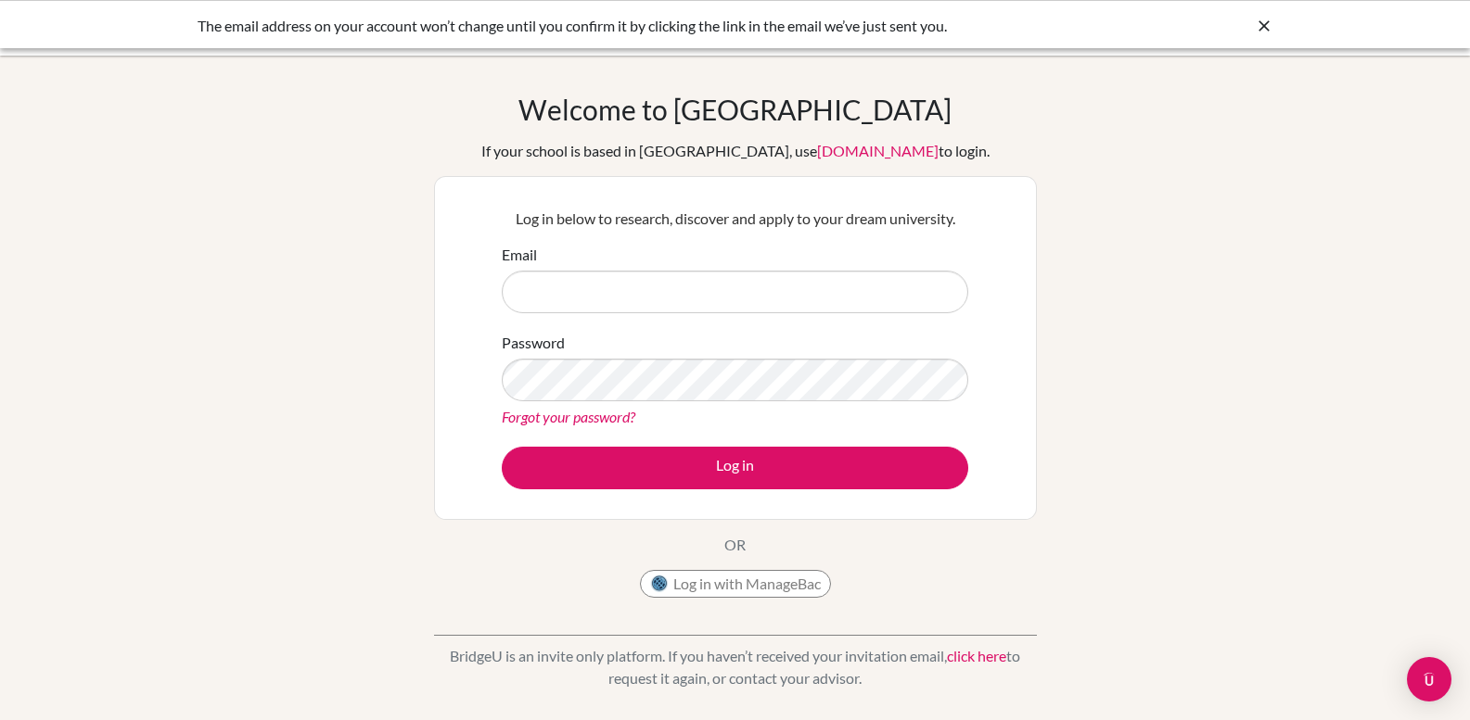 This screenshot has height=720, width=1470. I want to click on a: click here, so click(976, 656).